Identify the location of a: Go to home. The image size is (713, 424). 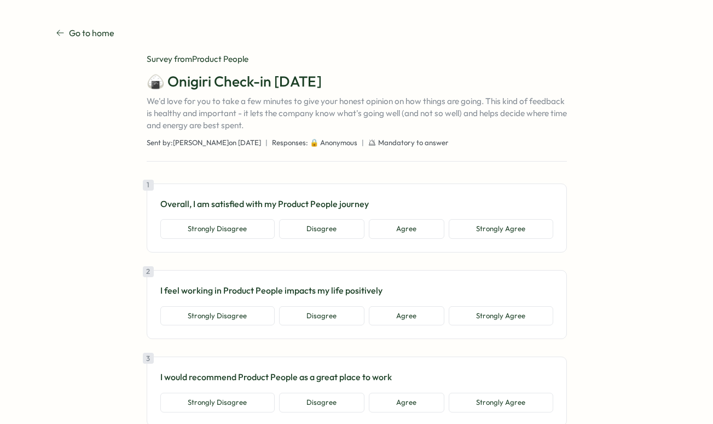
(85, 33).